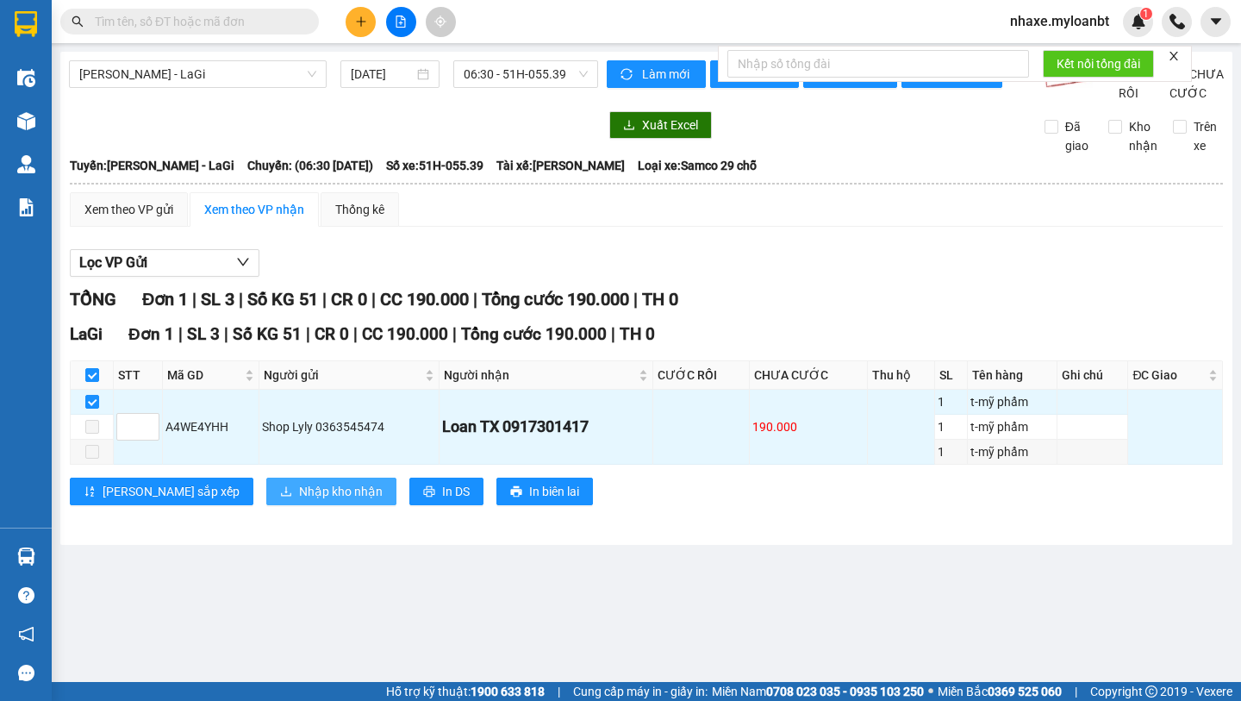 The height and width of the screenshot is (701, 1241). Describe the element at coordinates (508, 691) in the screenshot. I see `strong: 1900 633 818` at that location.